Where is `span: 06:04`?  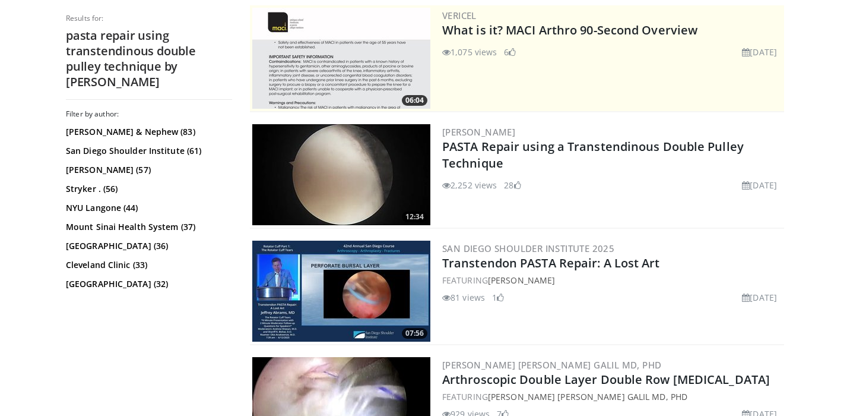
span: 06:04 is located at coordinates (415, 100).